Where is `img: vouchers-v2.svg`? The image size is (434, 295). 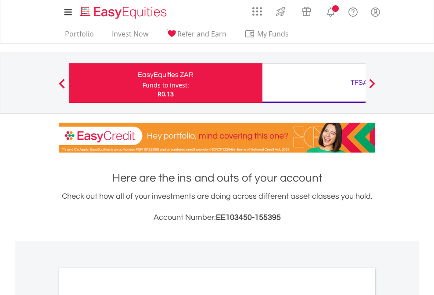 img: vouchers-v2.svg is located at coordinates (307, 11).